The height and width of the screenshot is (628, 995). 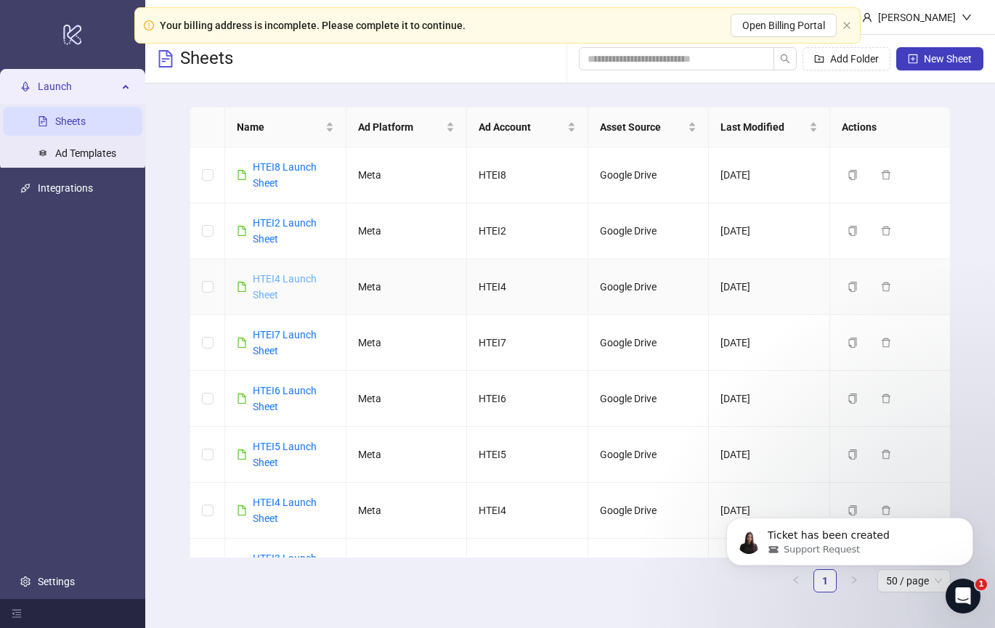 What do you see at coordinates (206, 59) in the screenshot?
I see `h3: Sheets` at bounding box center [206, 59].